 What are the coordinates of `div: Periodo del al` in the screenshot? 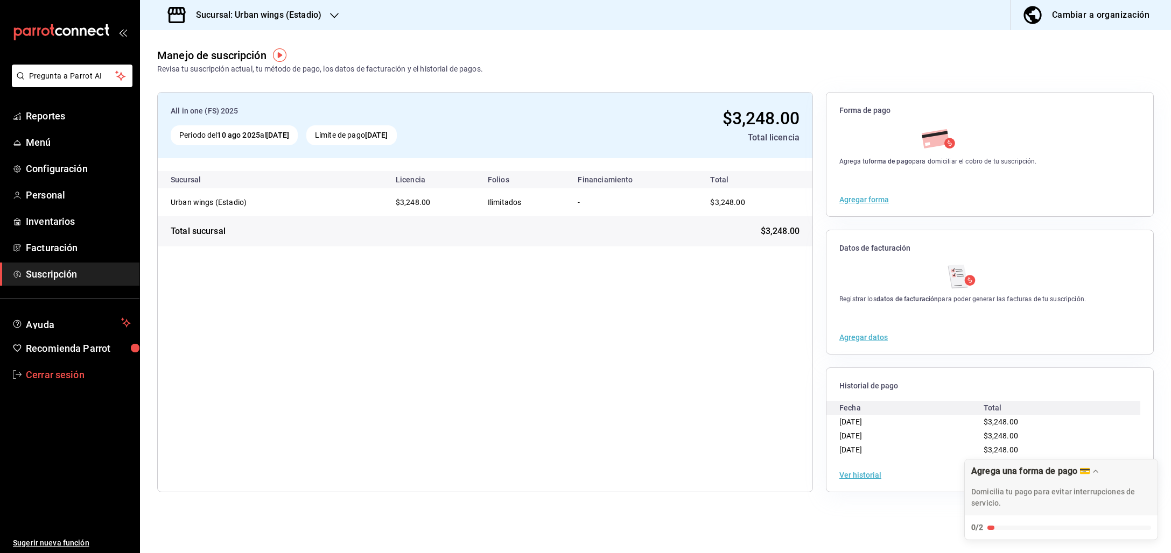 It's located at (234, 135).